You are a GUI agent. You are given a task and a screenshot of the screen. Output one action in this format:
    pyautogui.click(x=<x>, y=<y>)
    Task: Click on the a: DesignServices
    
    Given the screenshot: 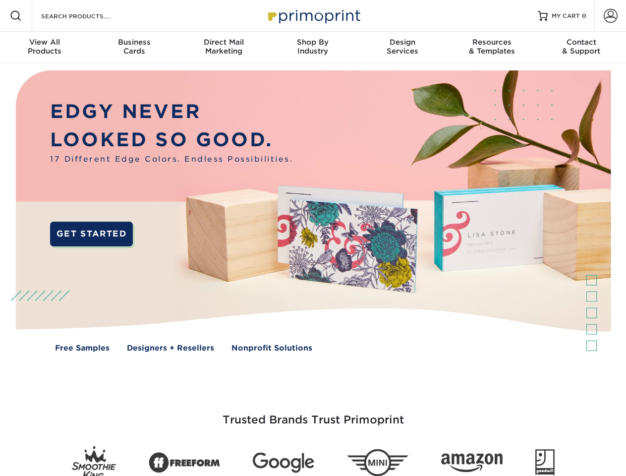 What is the action you would take?
    pyautogui.click(x=403, y=48)
    